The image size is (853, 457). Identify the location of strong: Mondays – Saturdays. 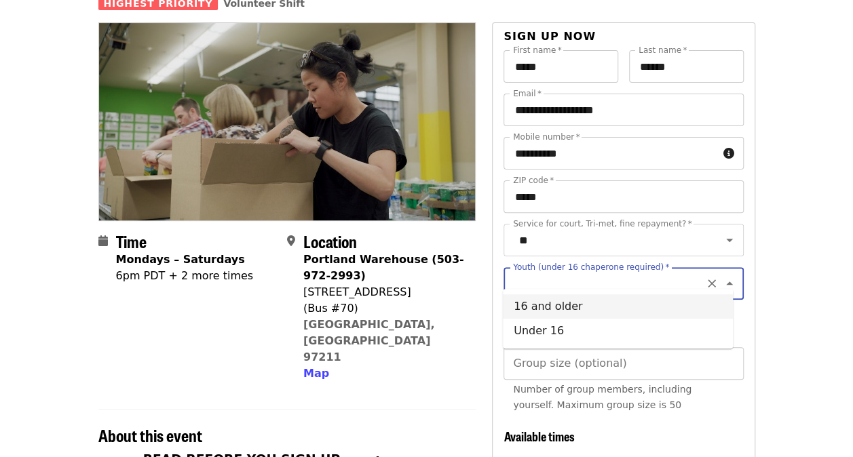
(180, 259).